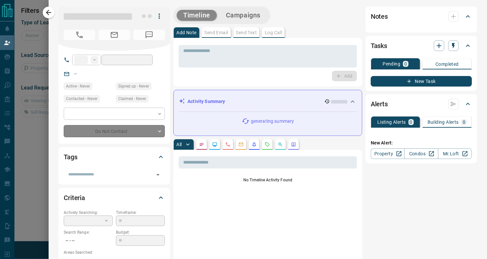 This screenshot has width=487, height=259. What do you see at coordinates (281, 144) in the screenshot?
I see `svg: Opportunities` at bounding box center [281, 144].